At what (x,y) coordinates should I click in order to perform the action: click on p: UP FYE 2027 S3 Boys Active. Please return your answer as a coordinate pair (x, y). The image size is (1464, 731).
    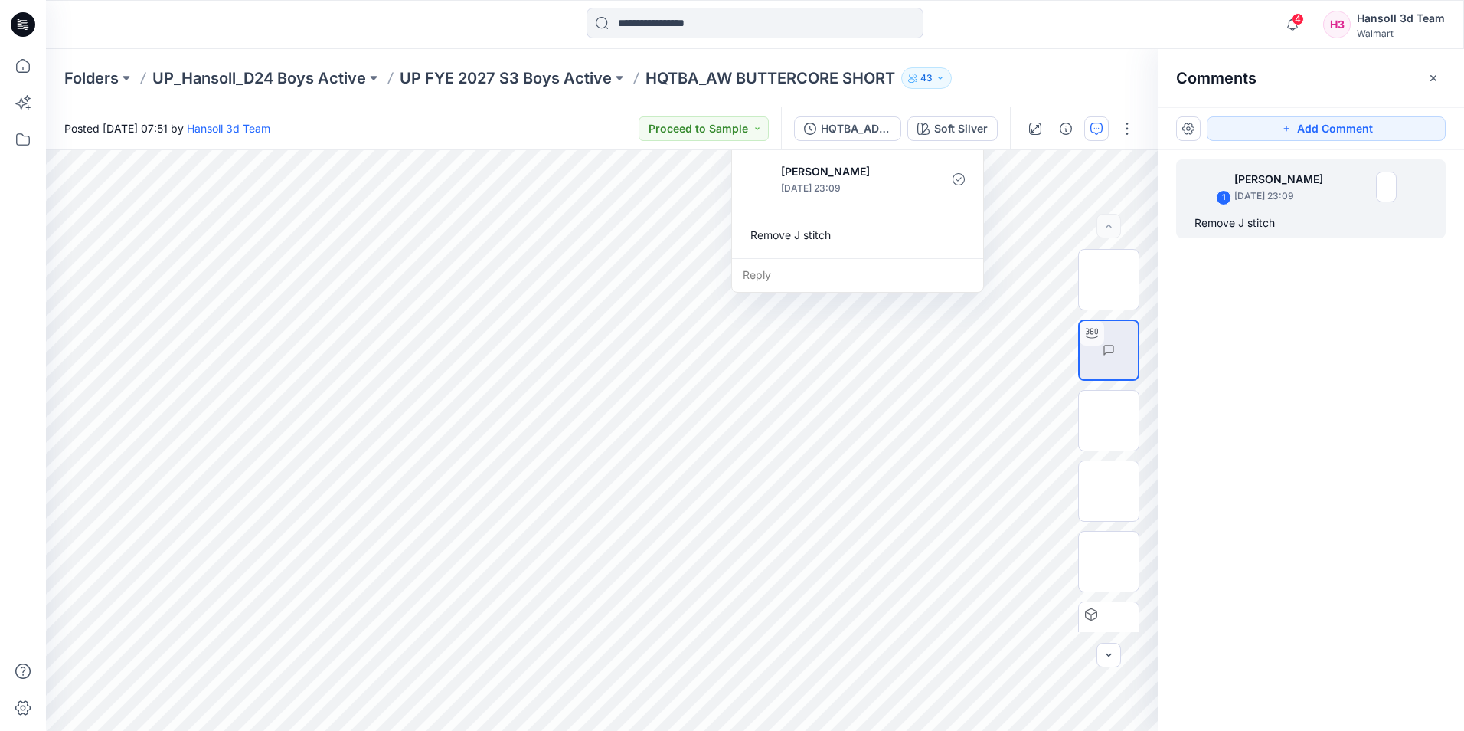
    Looking at the image, I should click on (505, 78).